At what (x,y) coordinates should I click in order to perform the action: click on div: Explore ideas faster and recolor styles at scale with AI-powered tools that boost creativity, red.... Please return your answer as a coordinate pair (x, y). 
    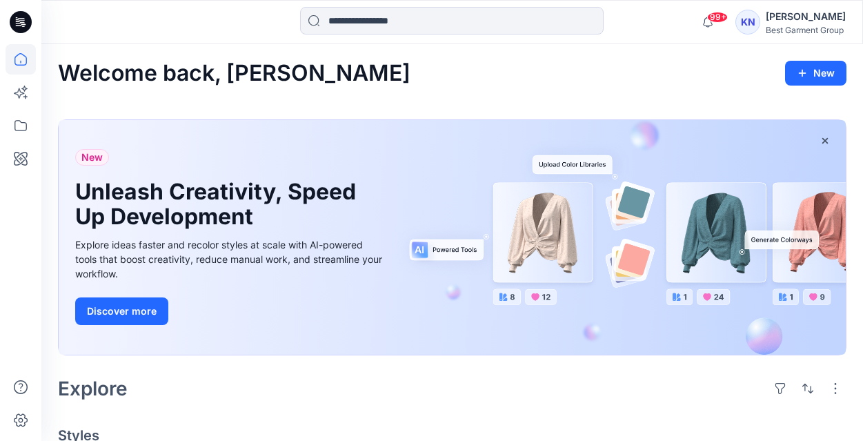
    Looking at the image, I should click on (230, 259).